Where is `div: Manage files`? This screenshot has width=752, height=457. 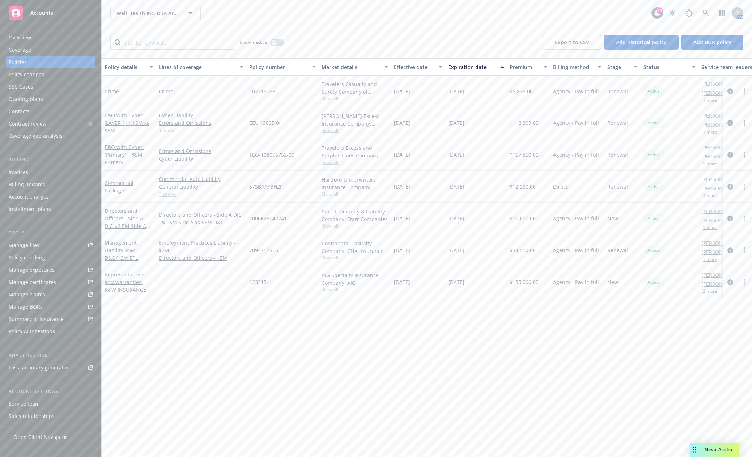
div: Manage files is located at coordinates (24, 245).